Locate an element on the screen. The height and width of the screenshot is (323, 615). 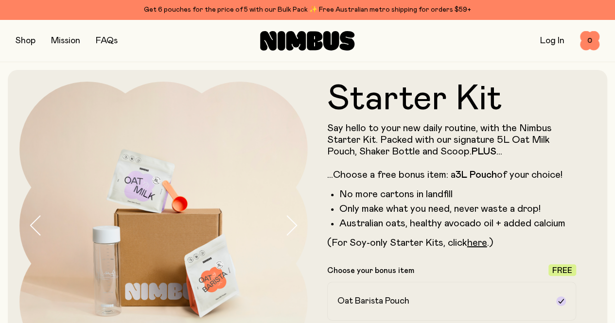
li: Australian oats, healthy avocado oil + added calcium is located at coordinates (458, 224).